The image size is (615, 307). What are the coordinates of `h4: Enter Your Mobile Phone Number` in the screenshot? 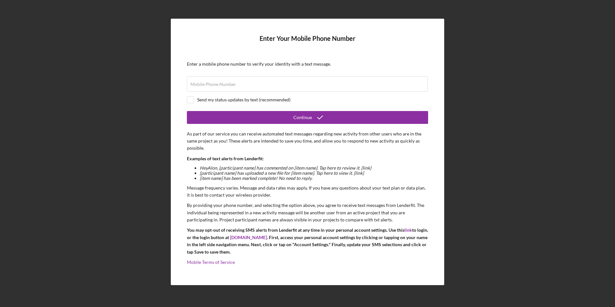 It's located at (308, 43).